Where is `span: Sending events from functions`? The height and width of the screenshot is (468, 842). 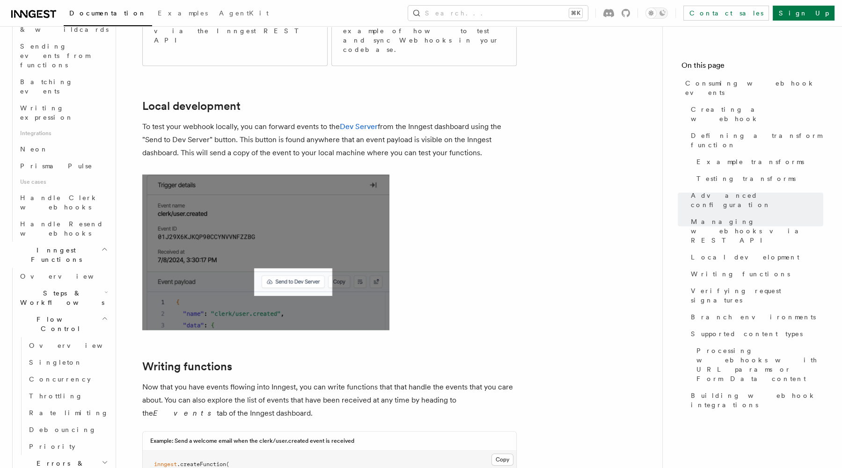
span: Sending events from functions is located at coordinates (55, 56).